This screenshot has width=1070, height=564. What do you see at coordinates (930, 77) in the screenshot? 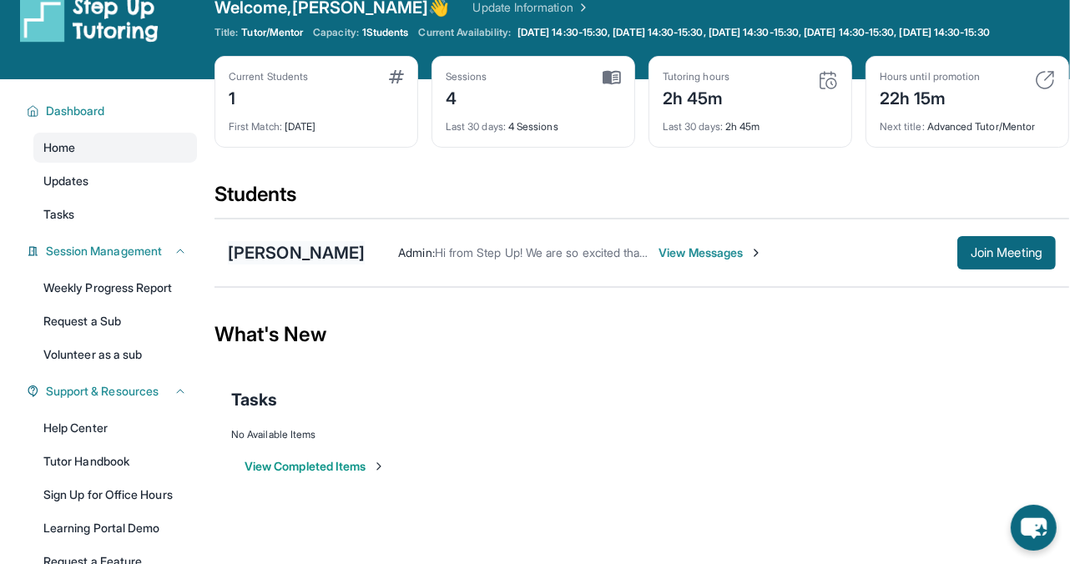
I see `div: Hours until promotion` at bounding box center [930, 77].